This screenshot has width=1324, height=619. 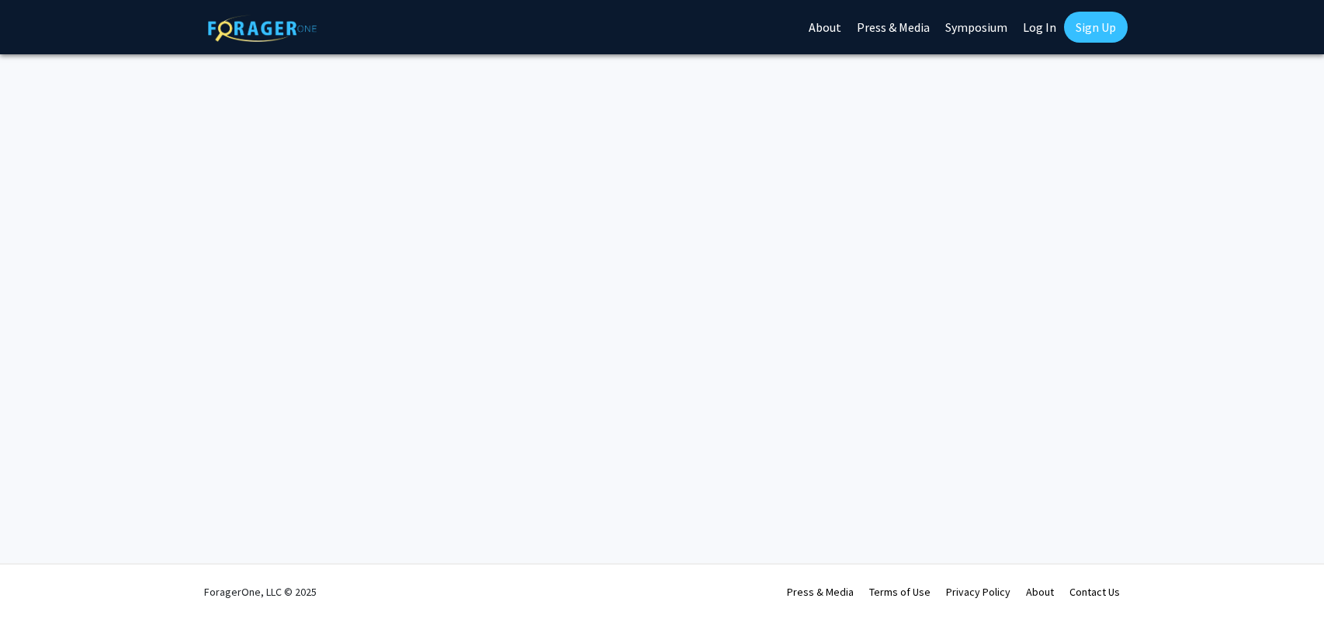 I want to click on div: ForagerOne, LLC © 2025, so click(x=260, y=592).